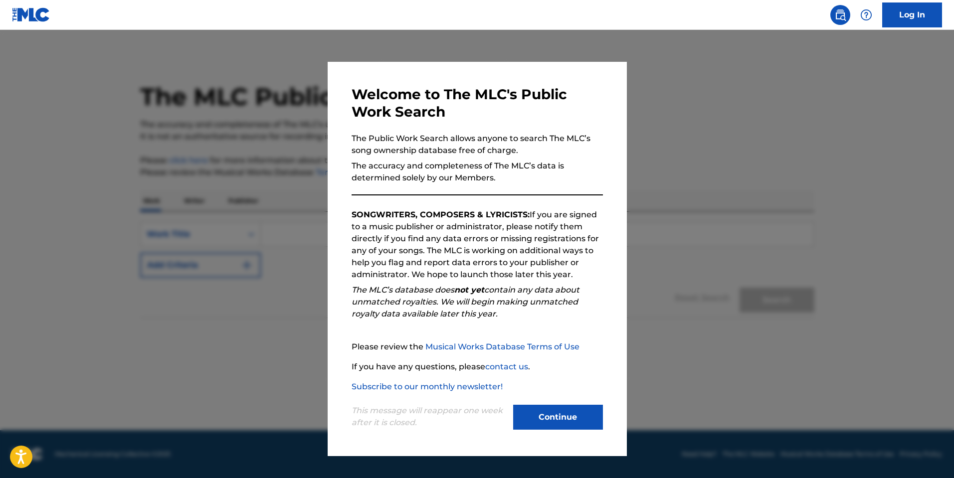 The height and width of the screenshot is (478, 954). Describe the element at coordinates (429, 417) in the screenshot. I see `p: This message will reappear one week after it is closed.` at that location.